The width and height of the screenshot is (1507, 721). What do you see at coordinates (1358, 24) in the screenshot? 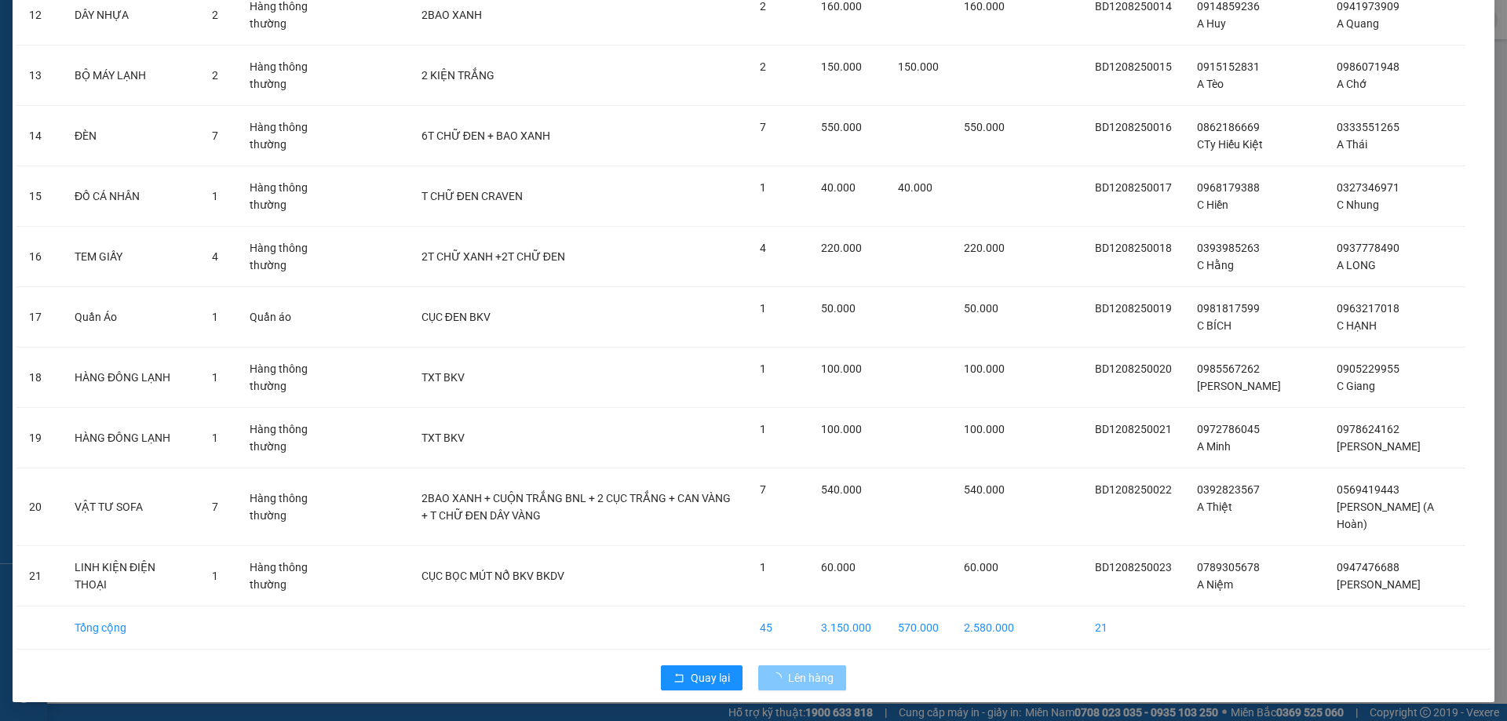
I see `span: A Quang` at bounding box center [1358, 24].